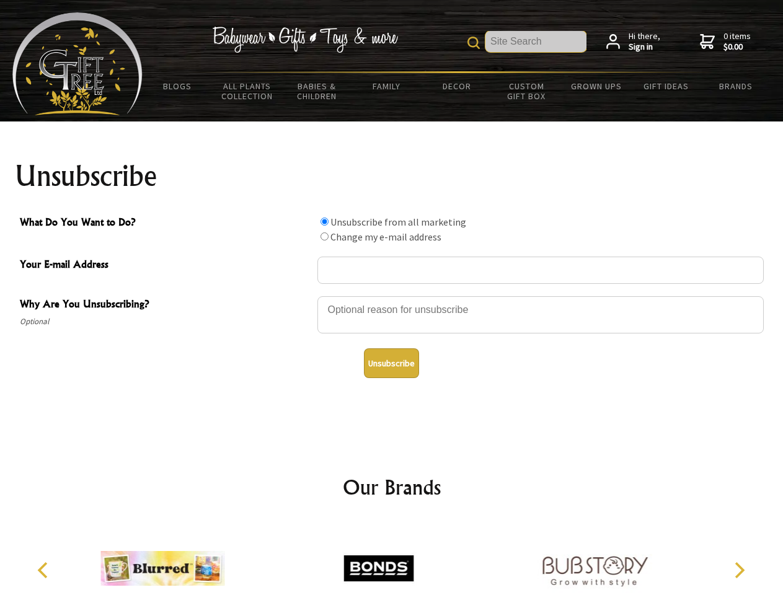  Describe the element at coordinates (165, 322) in the screenshot. I see `span: Optional` at that location.